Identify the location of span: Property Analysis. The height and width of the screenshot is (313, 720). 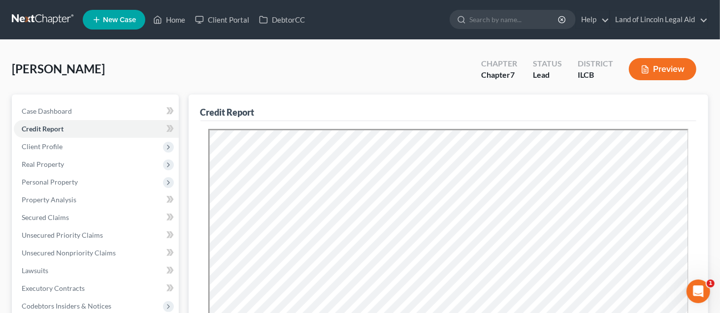
(49, 199).